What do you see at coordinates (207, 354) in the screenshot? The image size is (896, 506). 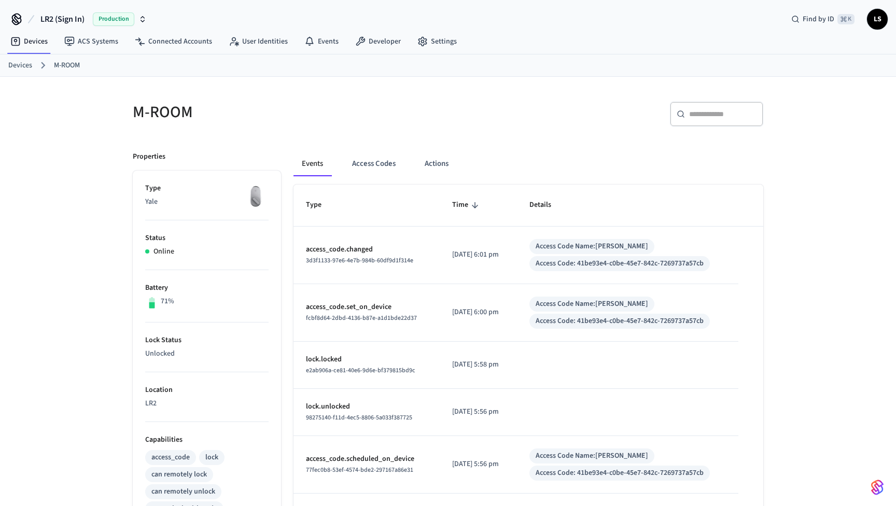 I see `p: Unlocked` at bounding box center [207, 354].